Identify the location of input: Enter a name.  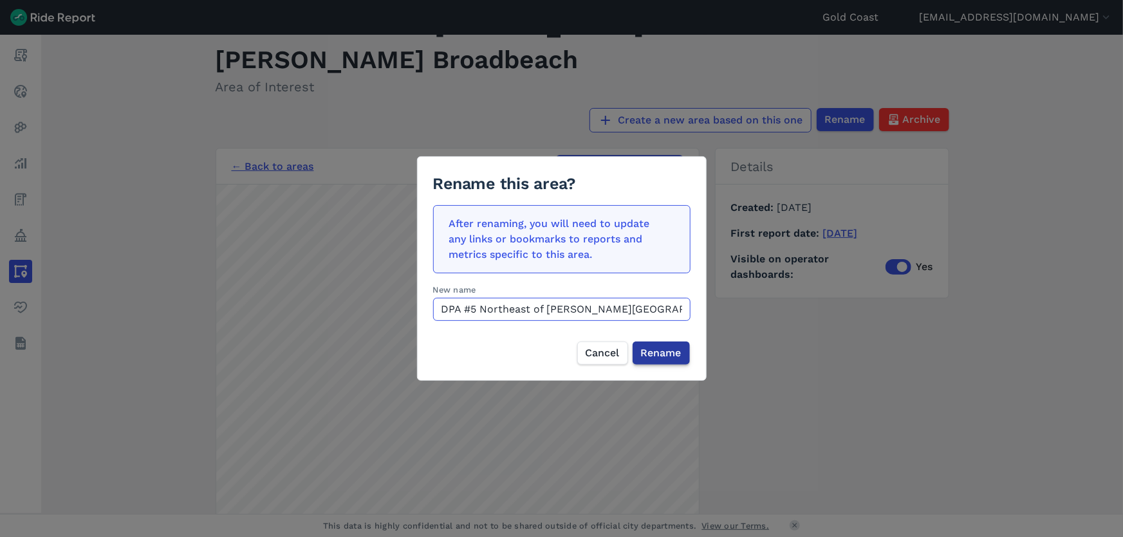
(562, 309).